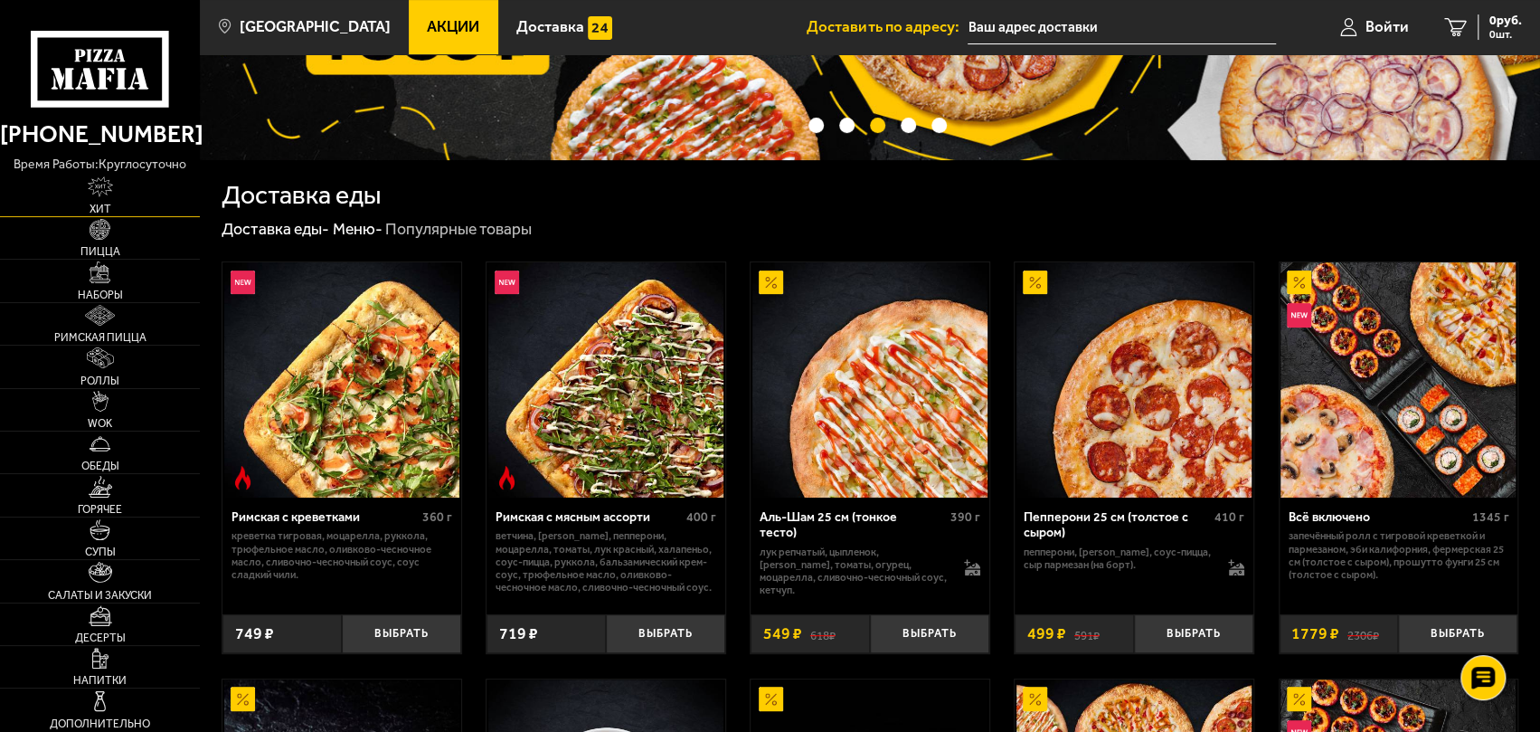 This screenshot has height=732, width=1540. Describe the element at coordinates (701, 516) in the screenshot. I see `span: 400 г` at that location.